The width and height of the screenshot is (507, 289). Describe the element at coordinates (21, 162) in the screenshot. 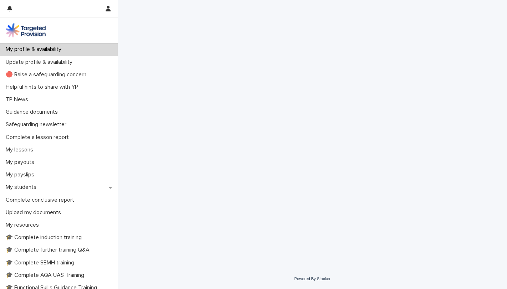

I see `p: My payouts` at that location.